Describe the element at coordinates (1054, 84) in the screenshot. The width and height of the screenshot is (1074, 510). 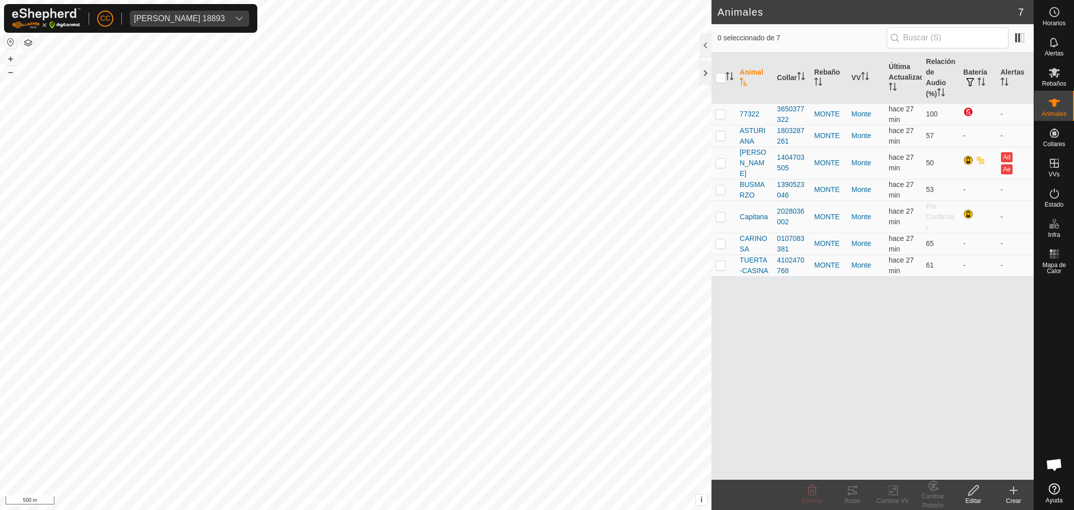
I see `span: Rebaños` at that location.